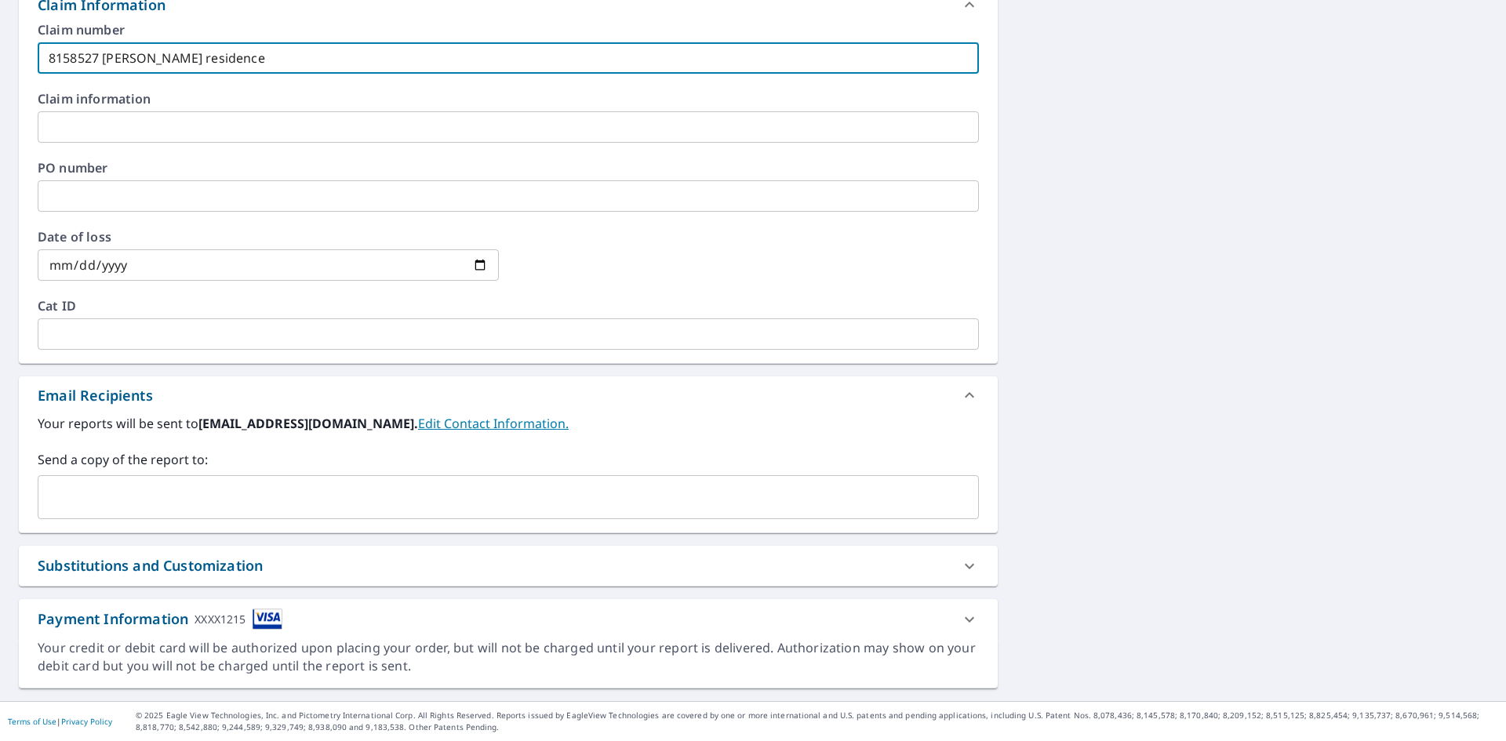 The image size is (1506, 741). I want to click on div: Payment InformationXXXX1215cardImage, so click(508, 619).